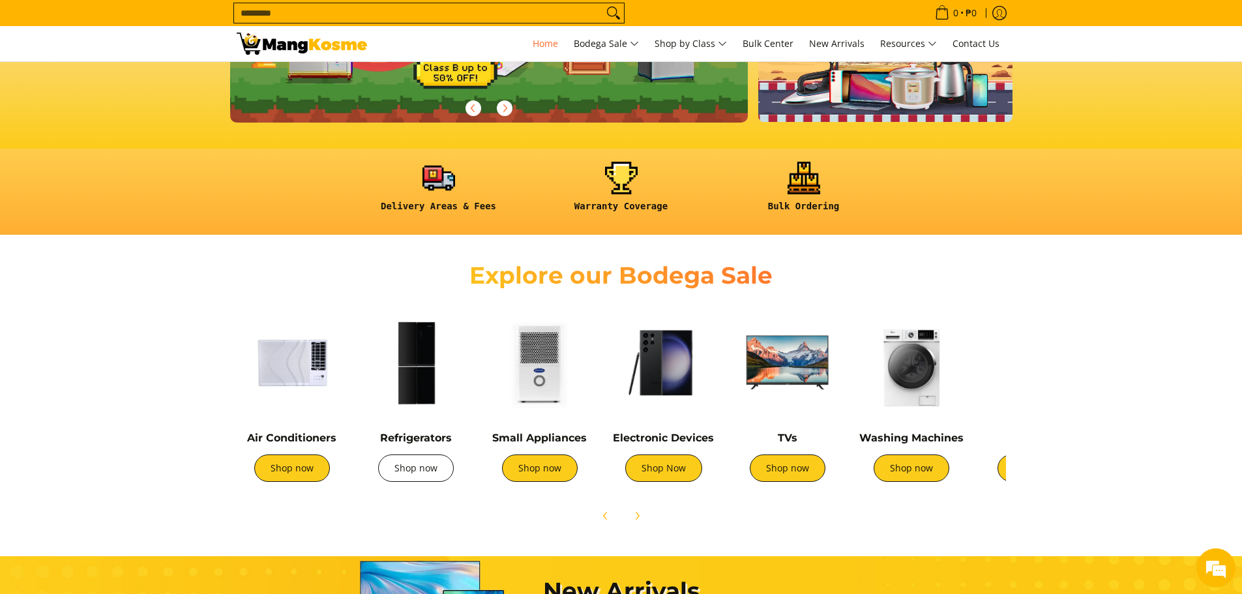 Image resolution: width=1242 pixels, height=594 pixels. What do you see at coordinates (664, 362) in the screenshot?
I see `img: Electronic Devices` at bounding box center [664, 362].